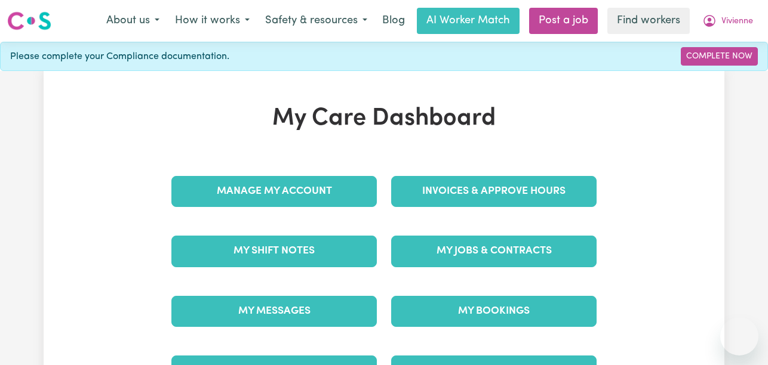 This screenshot has width=768, height=365. Describe the element at coordinates (494, 312) in the screenshot. I see `a: My Bookings` at that location.